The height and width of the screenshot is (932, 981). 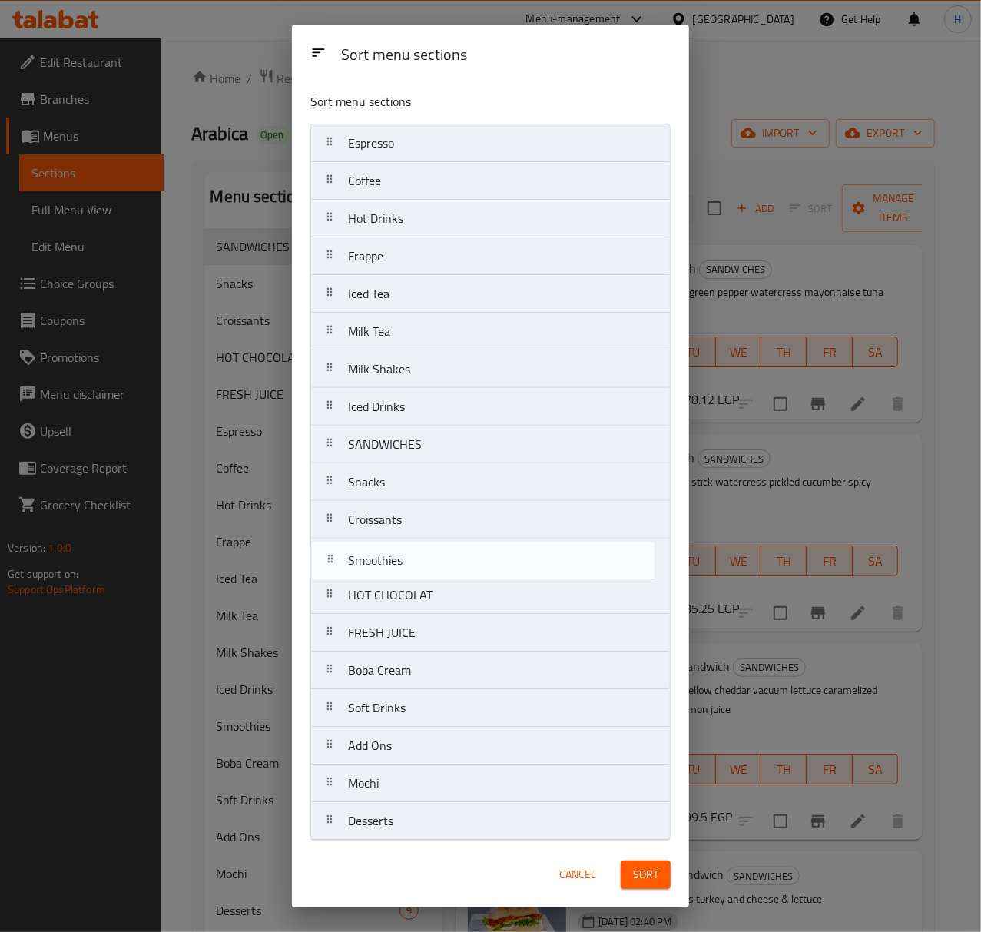 What do you see at coordinates (490, 444) in the screenshot?
I see `div: SANDWICHES` at bounding box center [490, 444].